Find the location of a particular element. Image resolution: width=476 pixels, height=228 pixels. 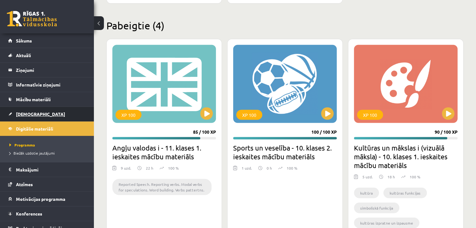

span: Mācību materiāli is located at coordinates (33, 99).